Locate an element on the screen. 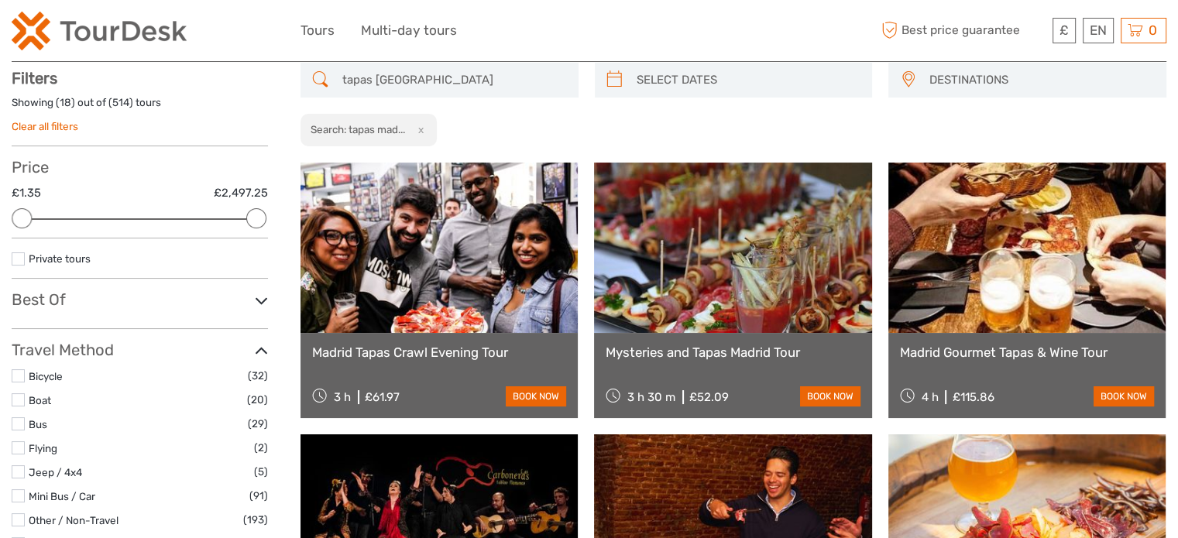  h3: Travel Method is located at coordinates (139, 350).